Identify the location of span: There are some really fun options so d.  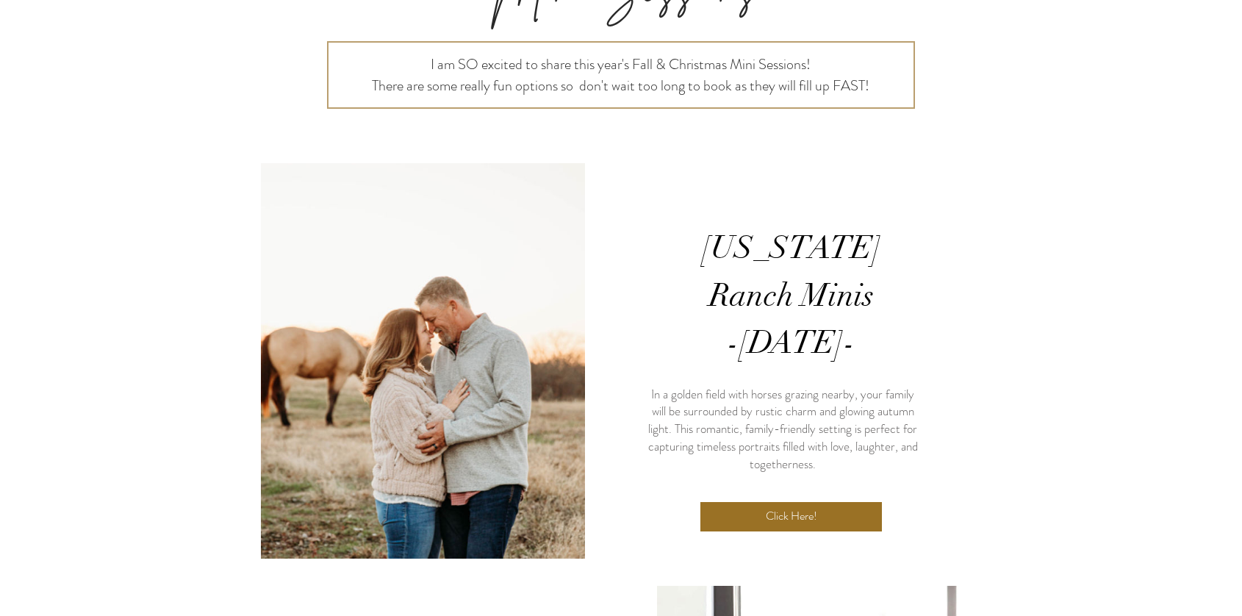
(479, 85).